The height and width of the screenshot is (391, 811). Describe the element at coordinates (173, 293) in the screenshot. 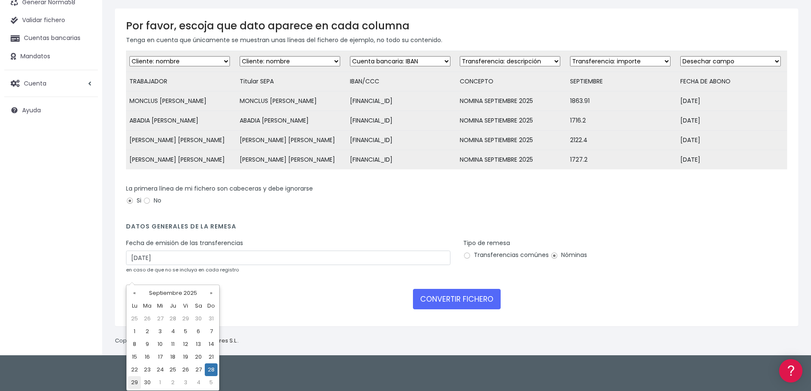

I see `th: Septiembre 2025` at that location.